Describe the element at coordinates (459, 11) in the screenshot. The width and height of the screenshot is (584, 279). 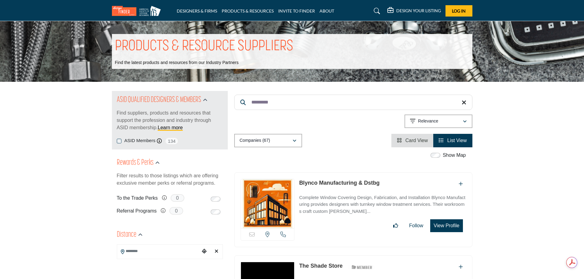
I see `button: Log In` at that location.